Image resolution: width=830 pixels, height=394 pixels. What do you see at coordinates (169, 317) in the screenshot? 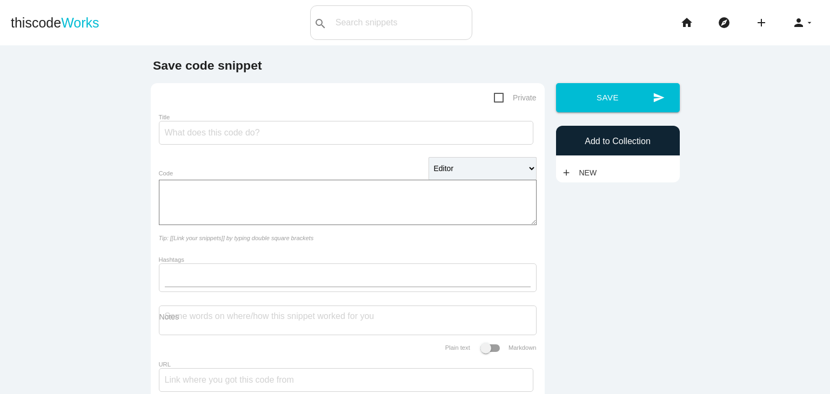
I see `label: Notes` at bounding box center [169, 317].